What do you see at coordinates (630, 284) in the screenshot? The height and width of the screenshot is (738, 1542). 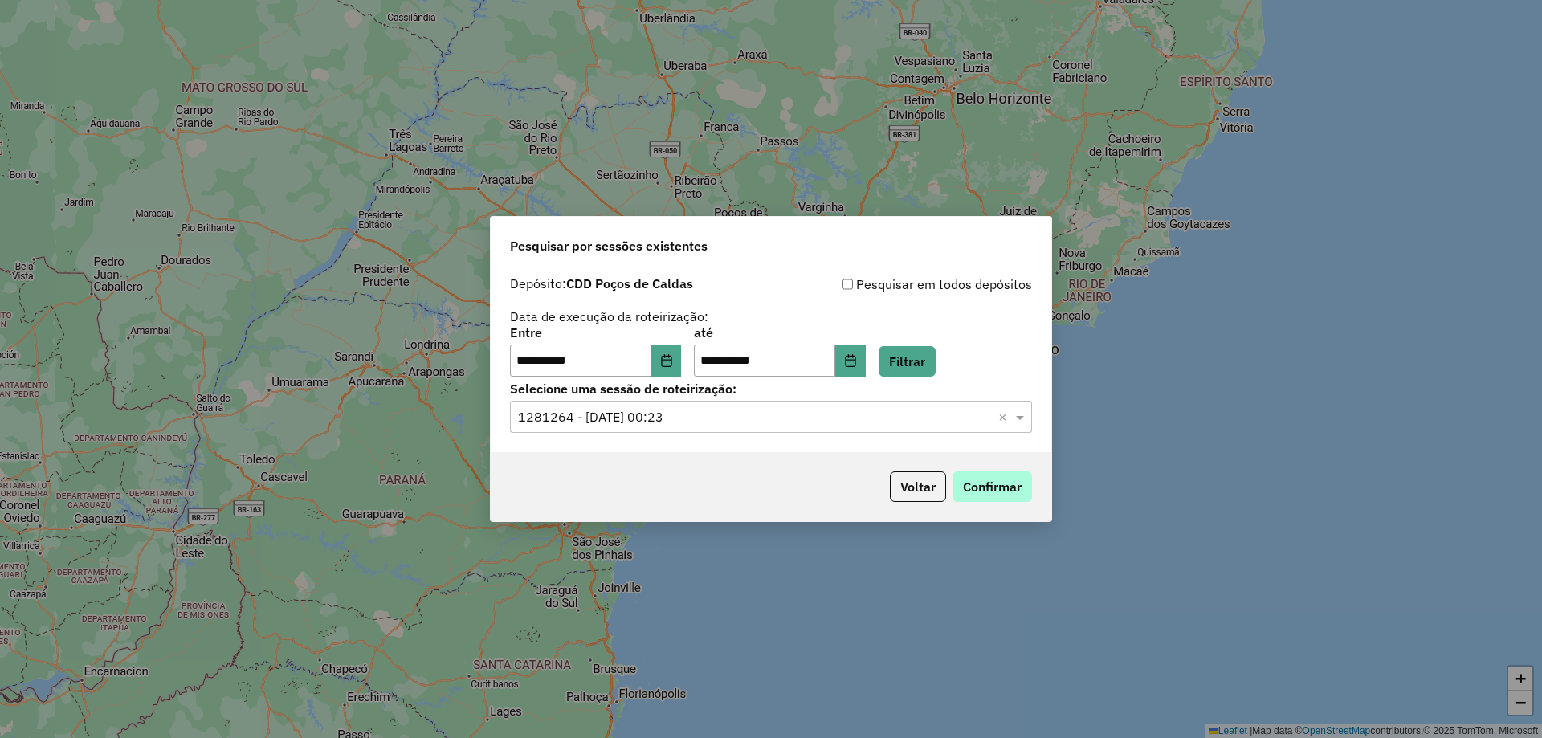 I see `strong: CDD Poços de Caldas` at bounding box center [630, 284].